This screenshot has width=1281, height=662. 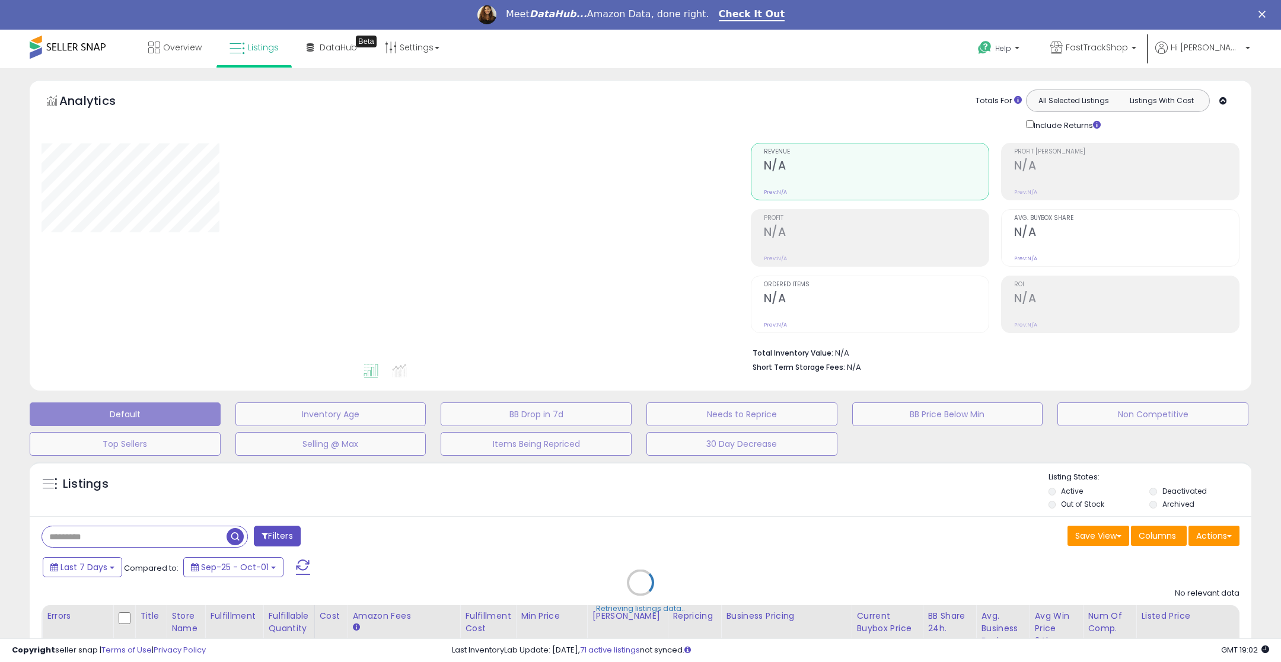 What do you see at coordinates (338, 47) in the screenshot?
I see `span: DataHub` at bounding box center [338, 47].